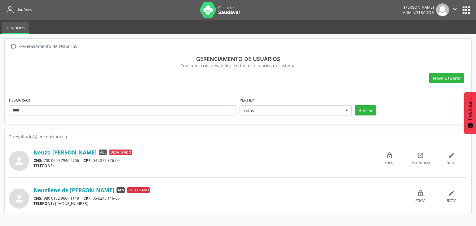  I want to click on div: Consulte, crie, desabilite e edite os usuários do sistema, so click(238, 65).